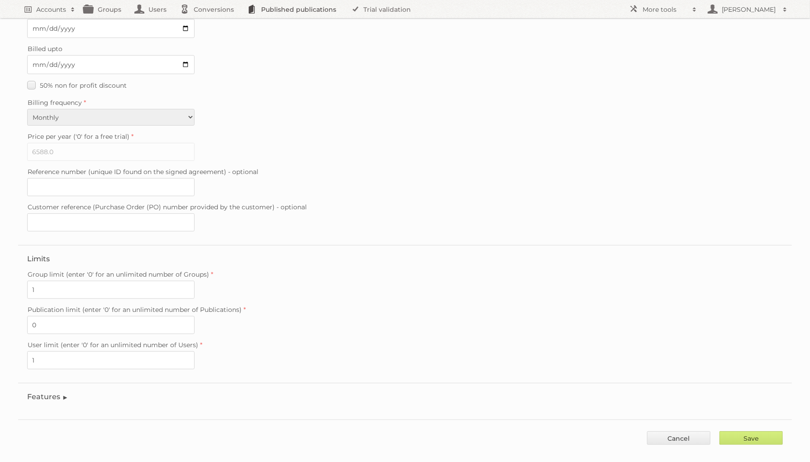 This screenshot has width=810, height=462. Describe the element at coordinates (679, 438) in the screenshot. I see `a: Cancel` at that location.